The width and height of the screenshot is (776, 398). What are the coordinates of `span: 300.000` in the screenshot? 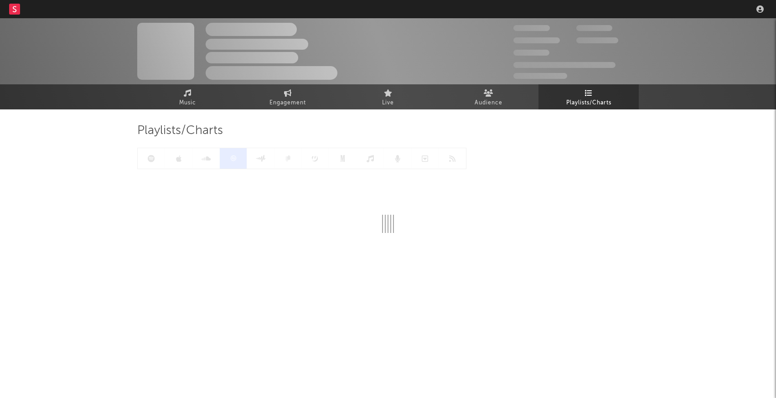 It's located at (531, 28).